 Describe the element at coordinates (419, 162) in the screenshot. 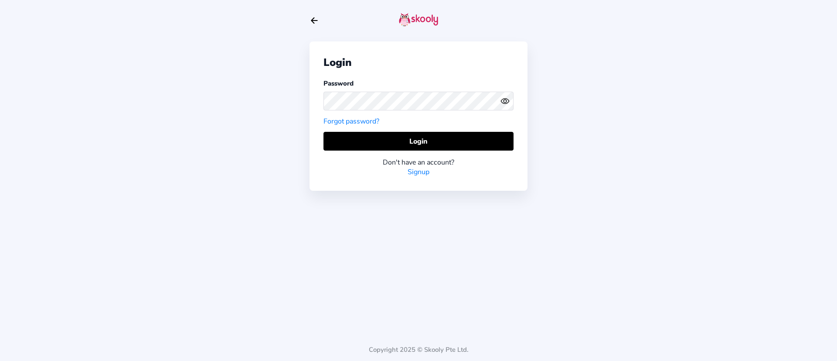

I see `div: Don't have an account?` at that location.